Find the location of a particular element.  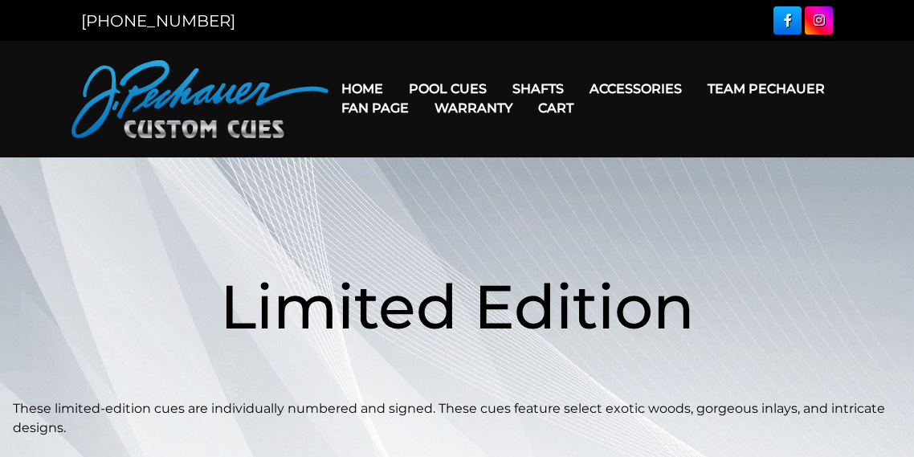

img: Pechauer Custom Cues is located at coordinates (200, 99).